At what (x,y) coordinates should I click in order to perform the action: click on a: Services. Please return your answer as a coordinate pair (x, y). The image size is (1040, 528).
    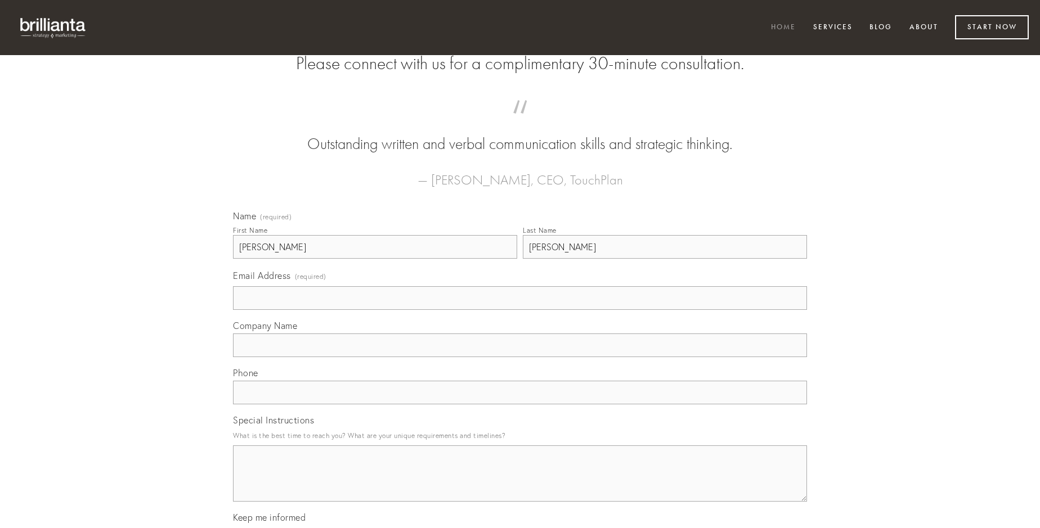
    Looking at the image, I should click on (833, 28).